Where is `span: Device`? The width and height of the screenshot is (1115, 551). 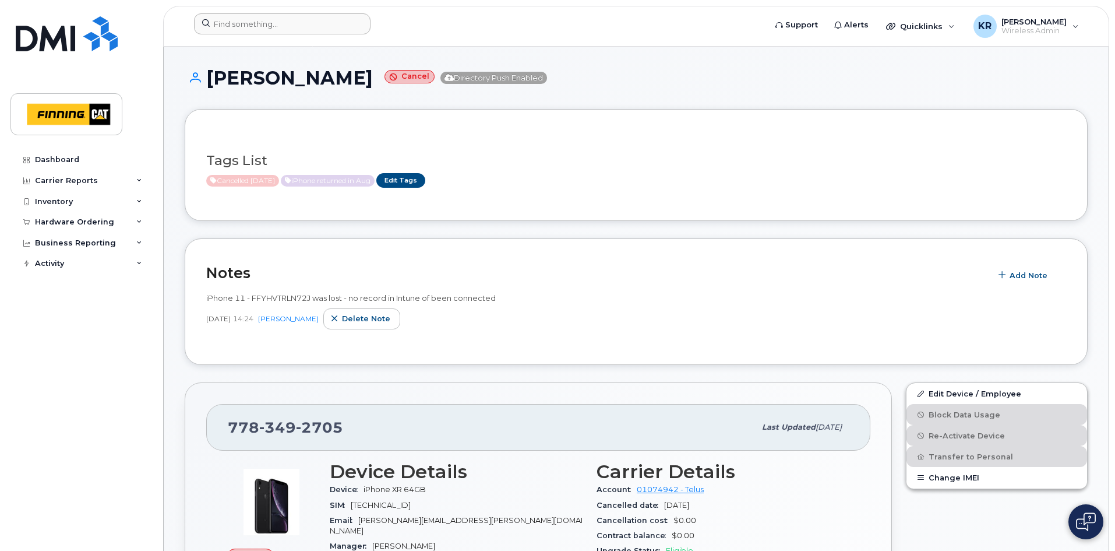
span: Device is located at coordinates (347, 489).